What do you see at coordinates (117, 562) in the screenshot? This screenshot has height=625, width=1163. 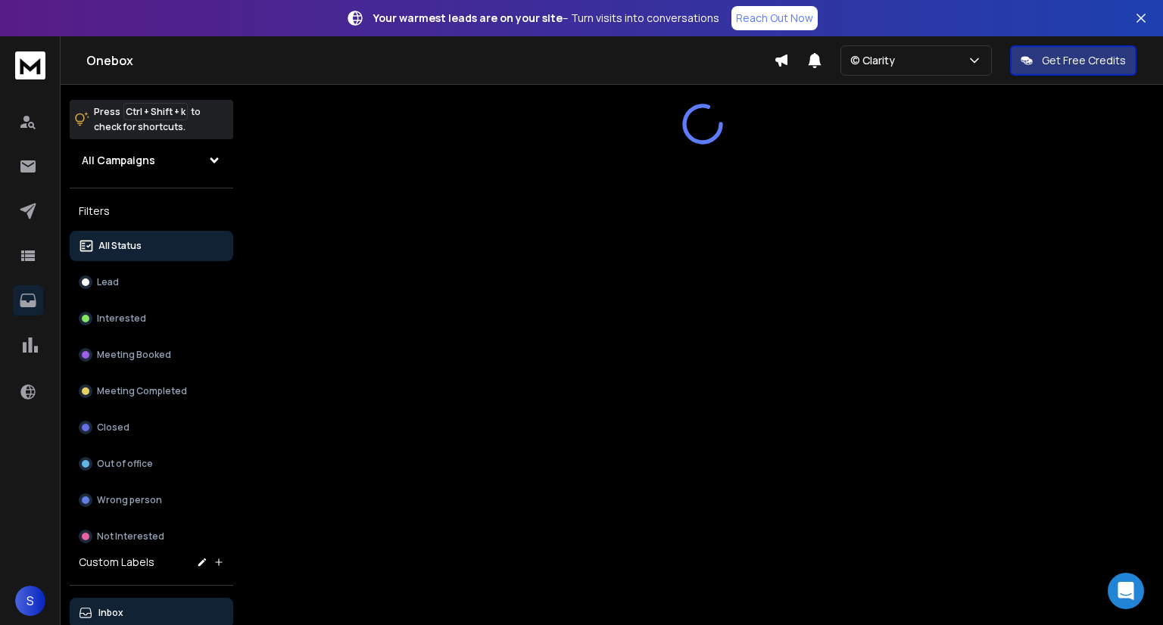 I see `h3: Custom Labels` at bounding box center [117, 562].